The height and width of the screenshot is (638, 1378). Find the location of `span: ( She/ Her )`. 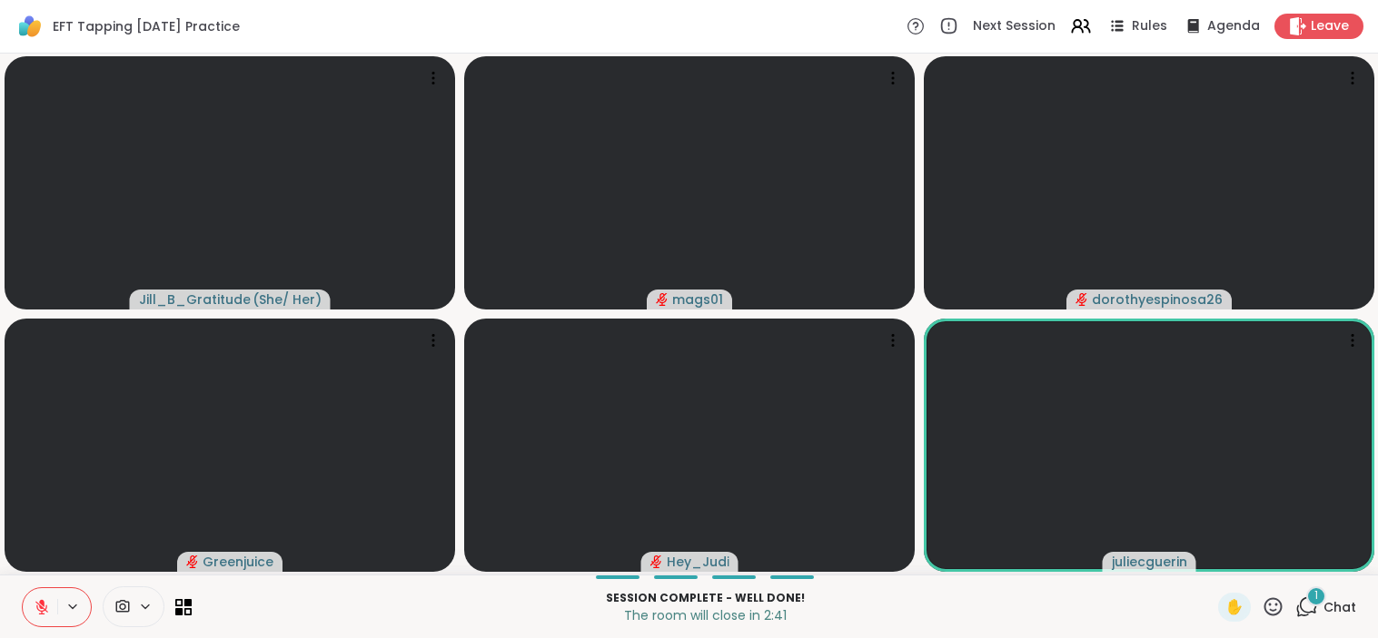

span: ( She/ Her ) is located at coordinates (287, 300).